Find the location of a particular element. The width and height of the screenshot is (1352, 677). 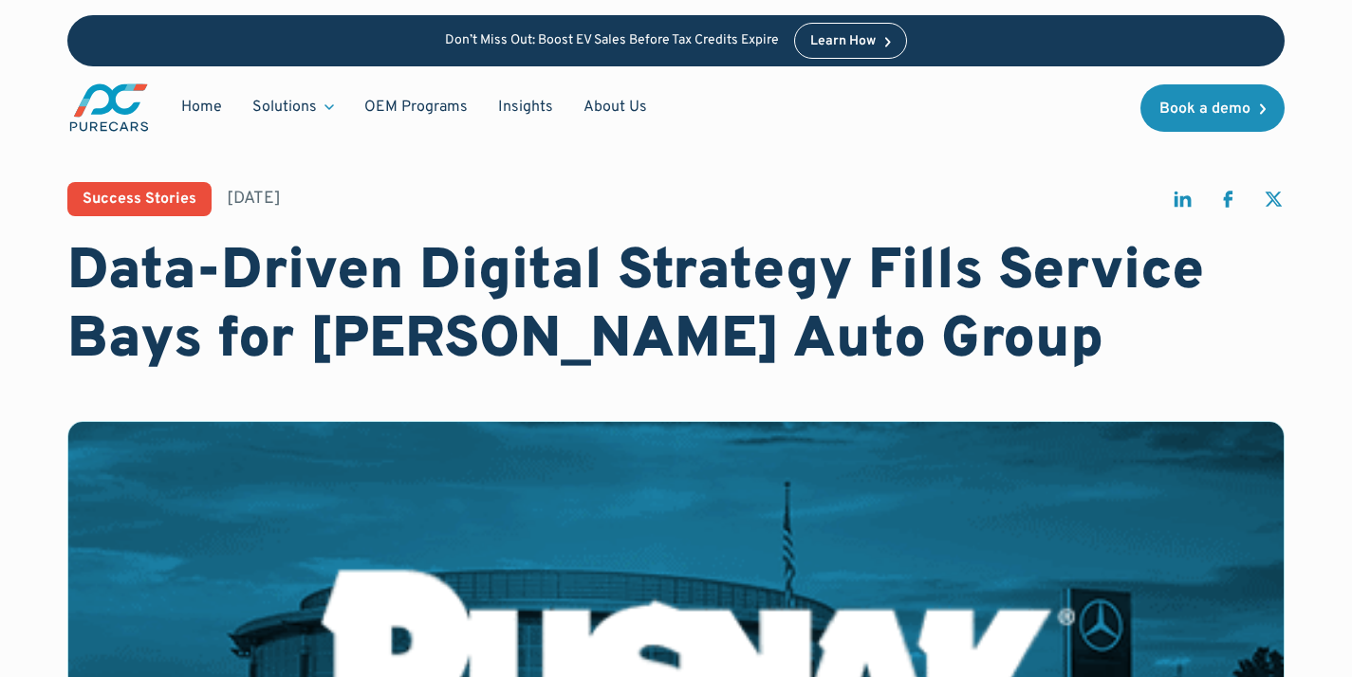

a: share on facebook is located at coordinates (1227, 203).